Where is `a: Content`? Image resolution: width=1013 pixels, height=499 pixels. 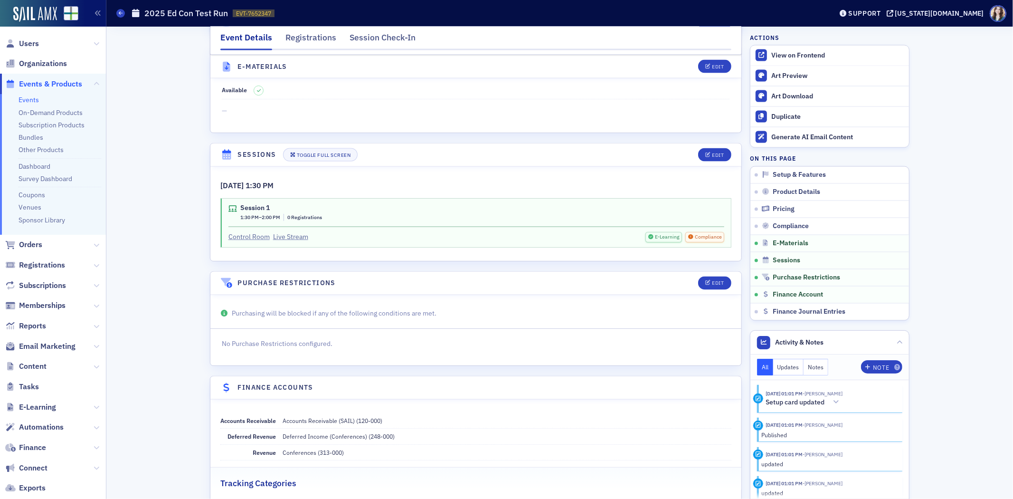 a: Content is located at coordinates (26, 366).